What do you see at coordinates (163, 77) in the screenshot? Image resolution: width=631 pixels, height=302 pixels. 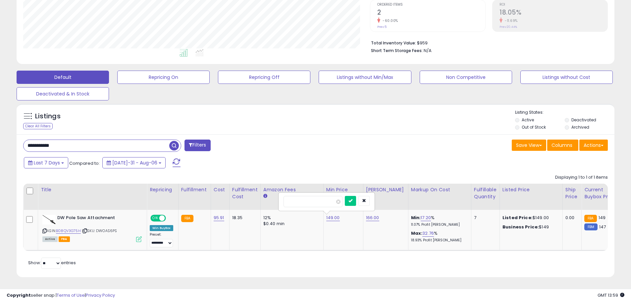 I see `button: Repricing On` at bounding box center [163, 77].